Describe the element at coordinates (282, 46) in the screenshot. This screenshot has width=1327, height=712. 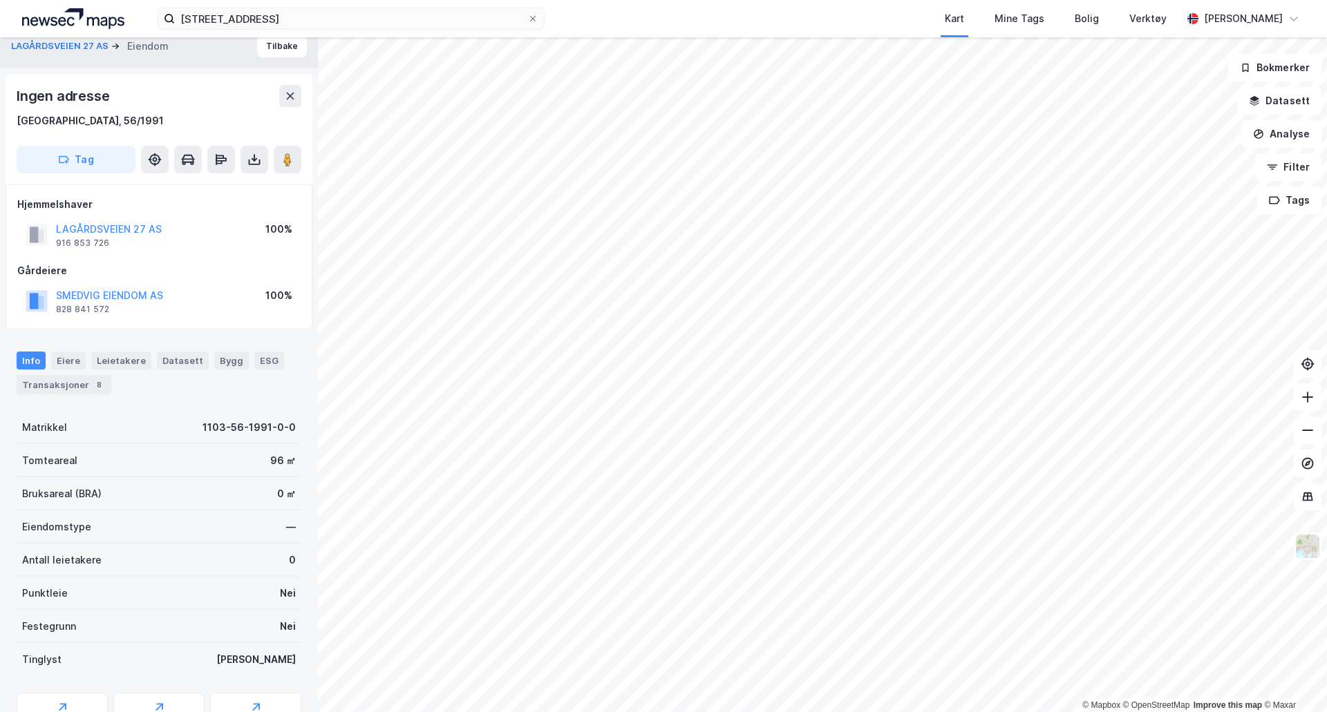
I see `button: Tilbake` at that location.